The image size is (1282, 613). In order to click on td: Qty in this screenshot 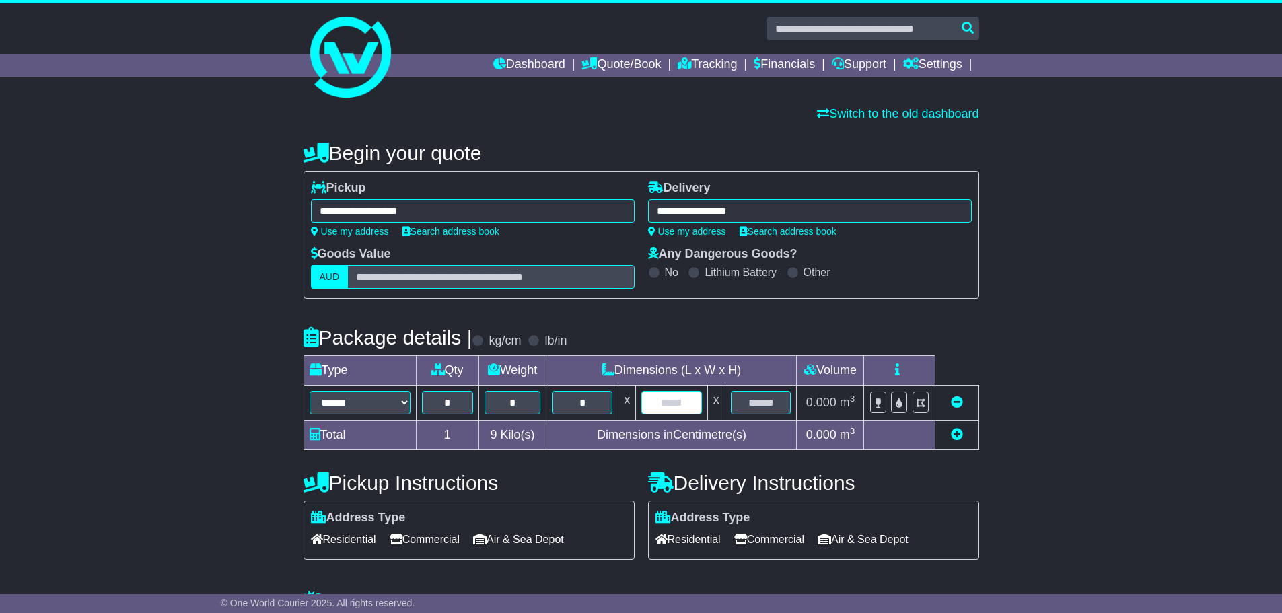, I will do `click(447, 371)`.